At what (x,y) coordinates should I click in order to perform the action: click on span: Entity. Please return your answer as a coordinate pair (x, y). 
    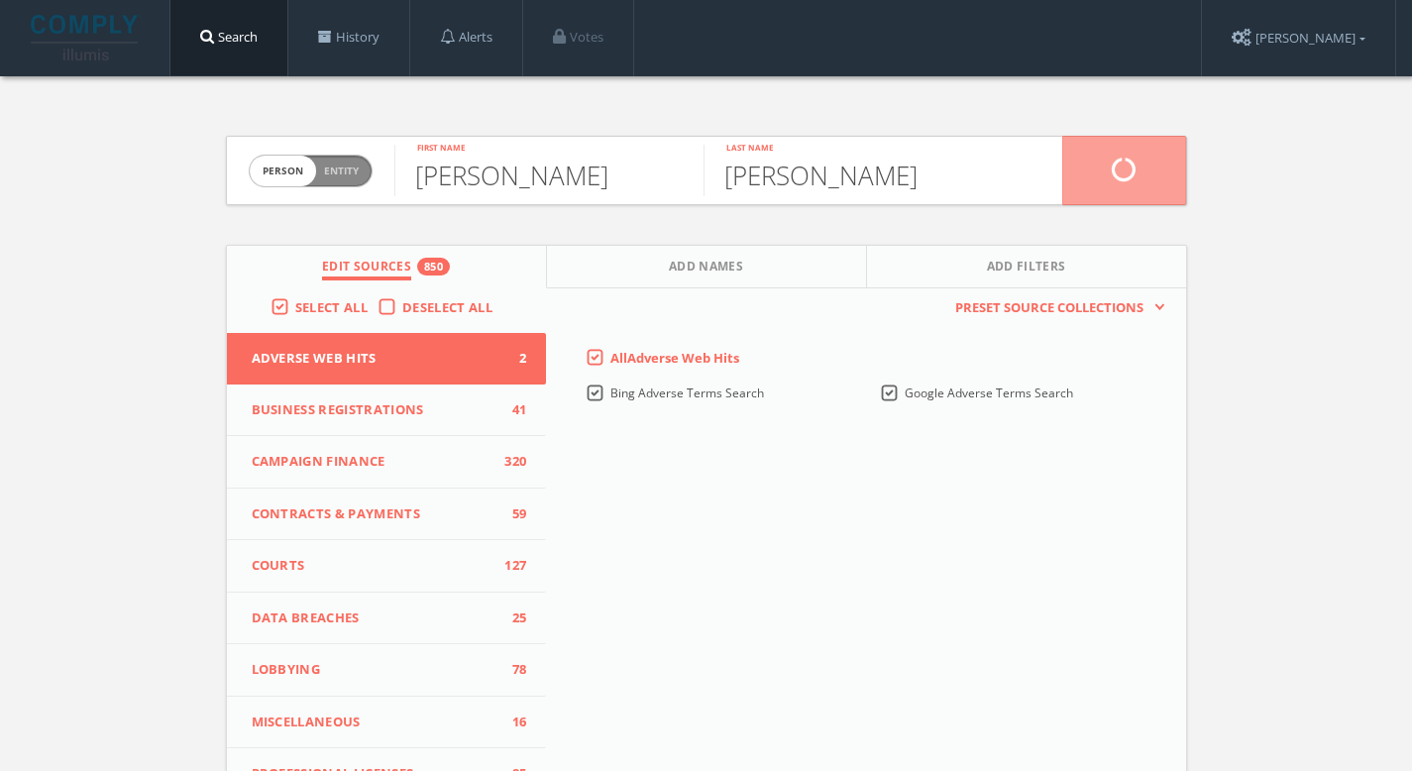
    Looking at the image, I should click on (341, 170).